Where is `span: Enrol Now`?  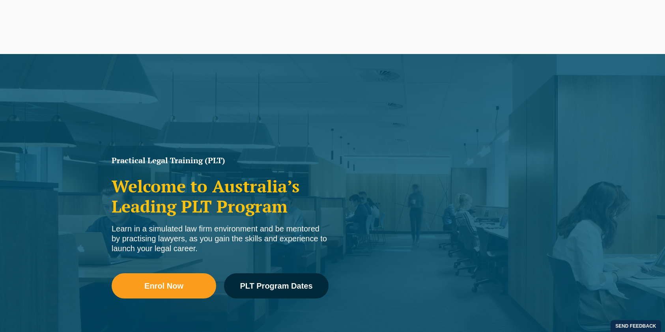
span: Enrol Now is located at coordinates (164, 286).